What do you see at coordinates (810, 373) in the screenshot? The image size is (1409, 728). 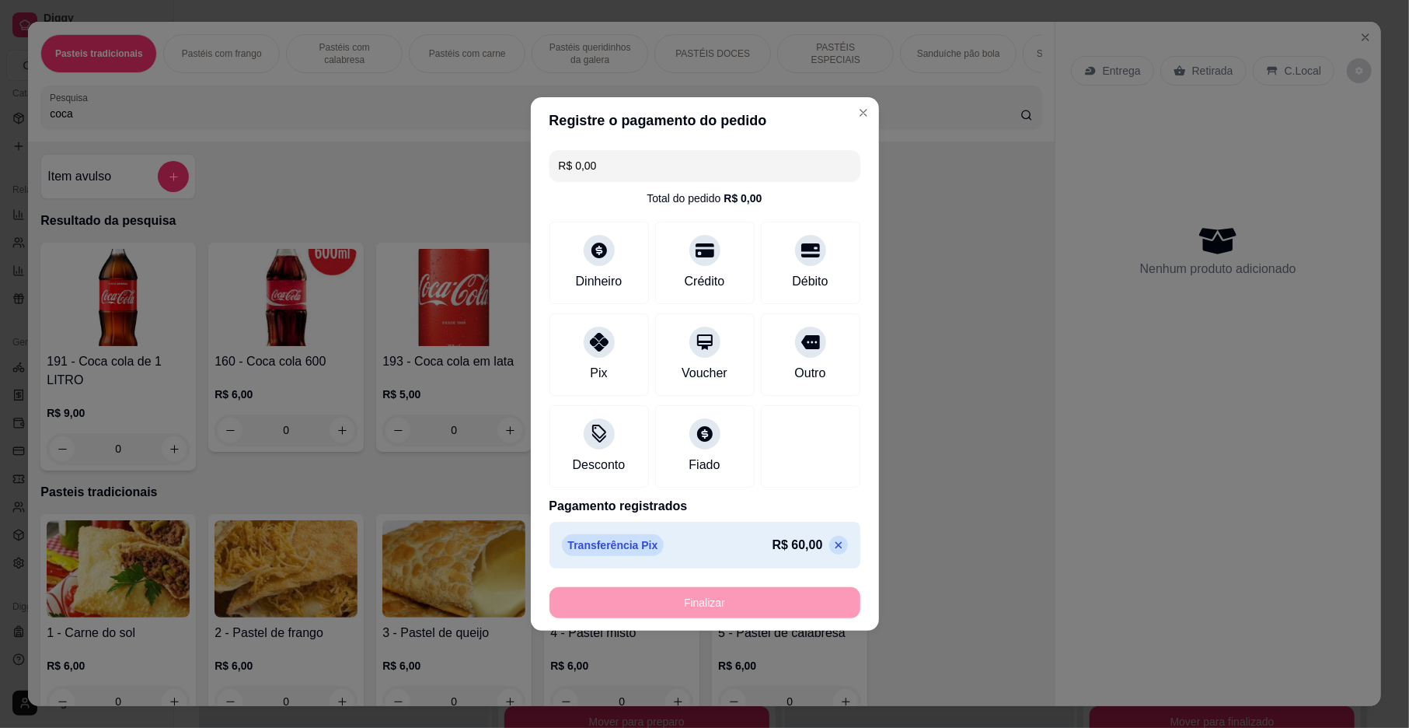 I see `div: Outro` at bounding box center [810, 373].